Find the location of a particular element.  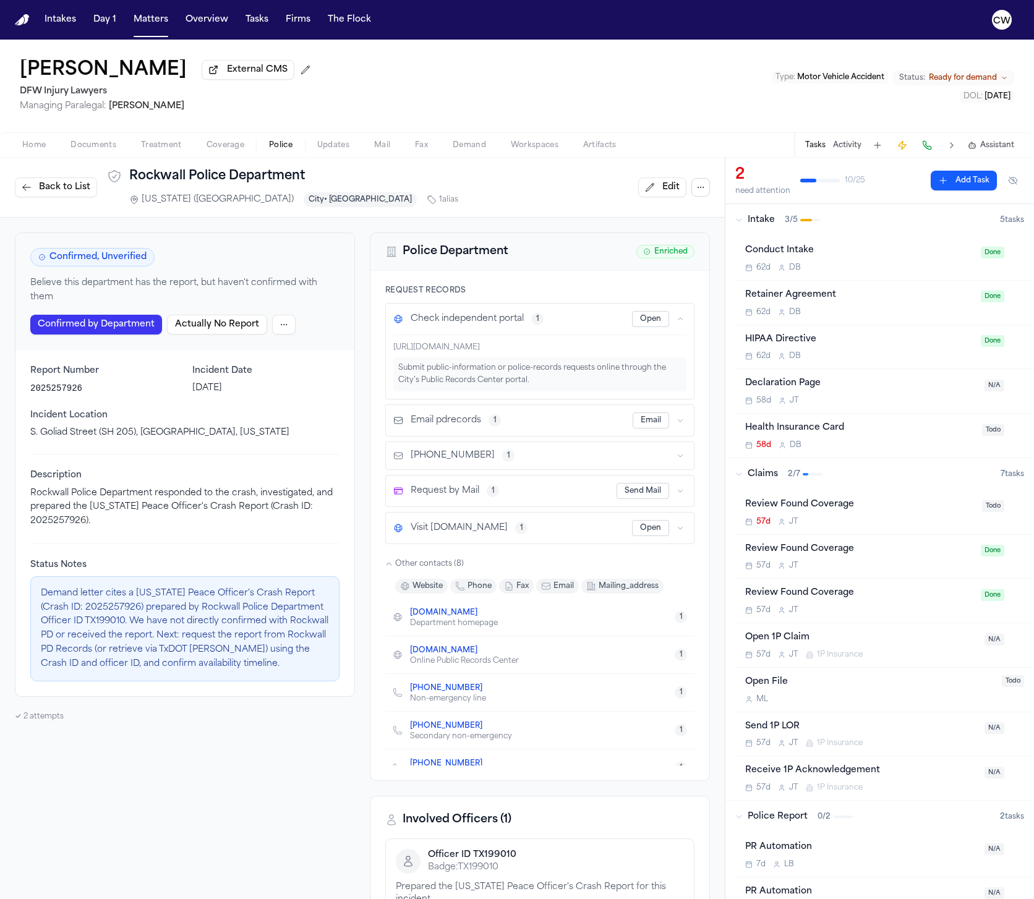

button: email is located at coordinates (557, 586).